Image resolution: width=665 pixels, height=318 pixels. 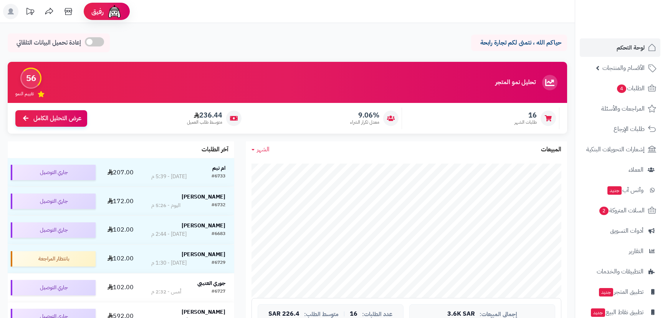 What do you see at coordinates (205, 122) in the screenshot?
I see `span: متوسط طلب العميل` at bounding box center [205, 122].